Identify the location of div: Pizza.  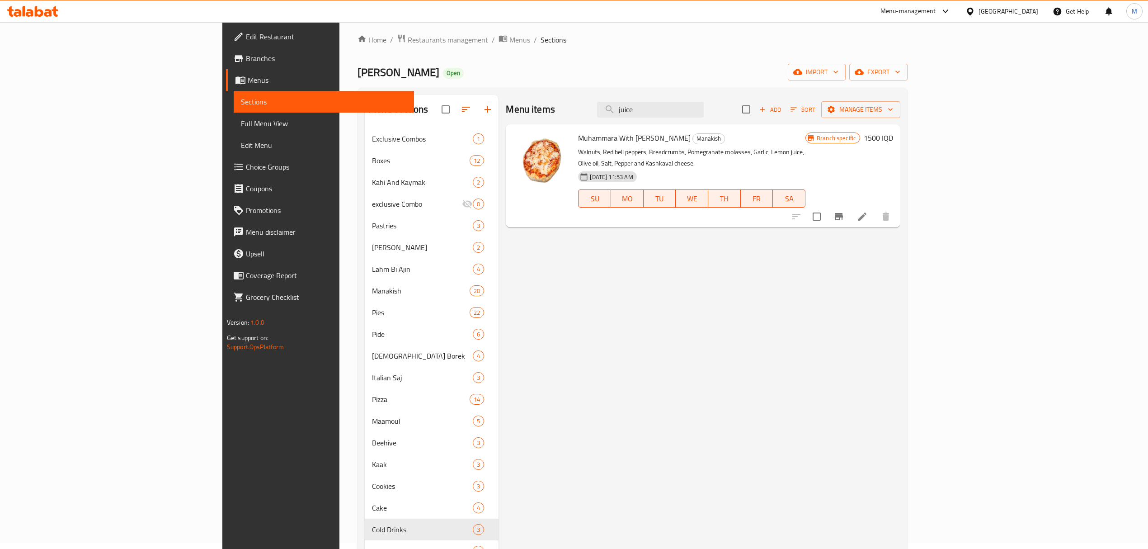
(421, 399).